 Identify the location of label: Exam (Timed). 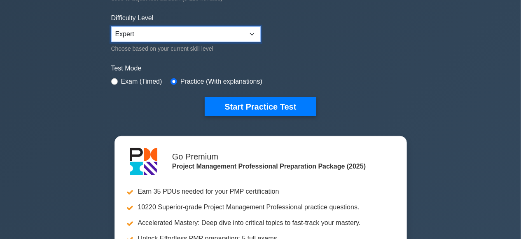
(142, 82).